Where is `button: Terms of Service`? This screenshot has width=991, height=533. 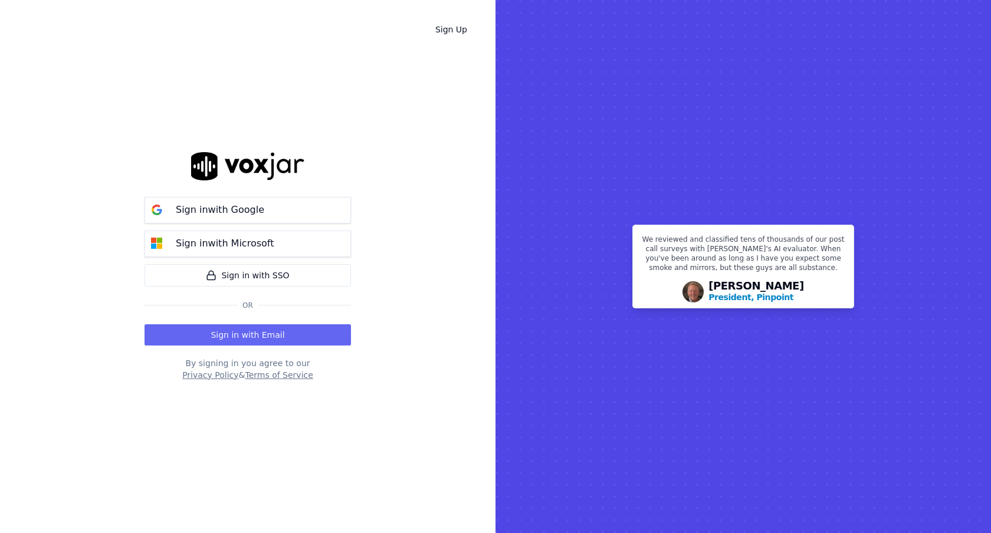
button: Terms of Service is located at coordinates (278, 375).